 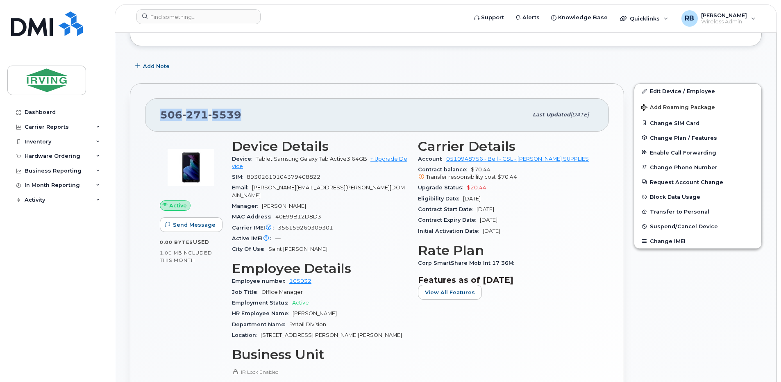 What do you see at coordinates (489, 18) in the screenshot?
I see `a: Support` at bounding box center [489, 18].